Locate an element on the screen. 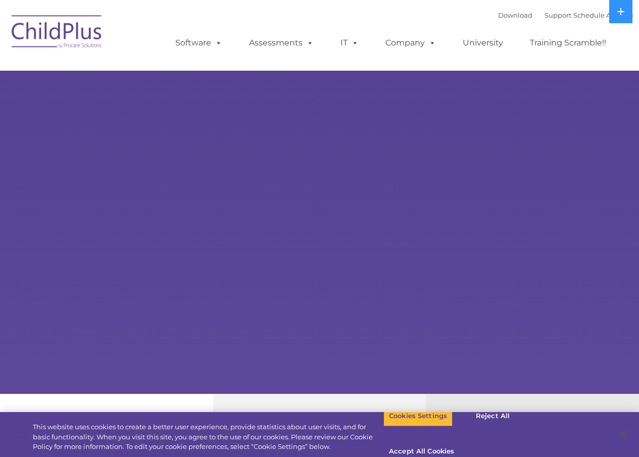 This screenshot has height=457, width=639. div: This website uses cookies to create a better user experience, provide statistics about user visit... is located at coordinates (208, 437).